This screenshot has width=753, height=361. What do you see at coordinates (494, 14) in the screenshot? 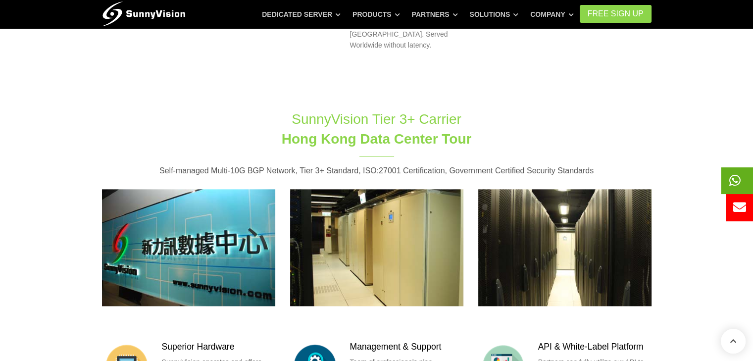
I see `a: Solutions` at bounding box center [494, 14].